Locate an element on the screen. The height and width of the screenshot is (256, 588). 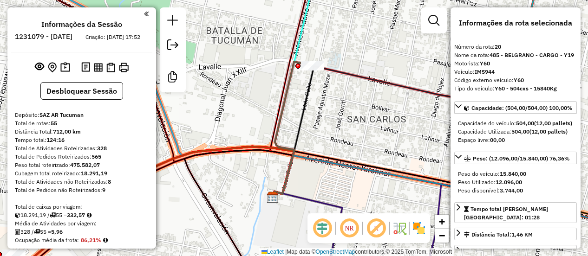
div: Capacidade do veículo: is located at coordinates (515, 123).